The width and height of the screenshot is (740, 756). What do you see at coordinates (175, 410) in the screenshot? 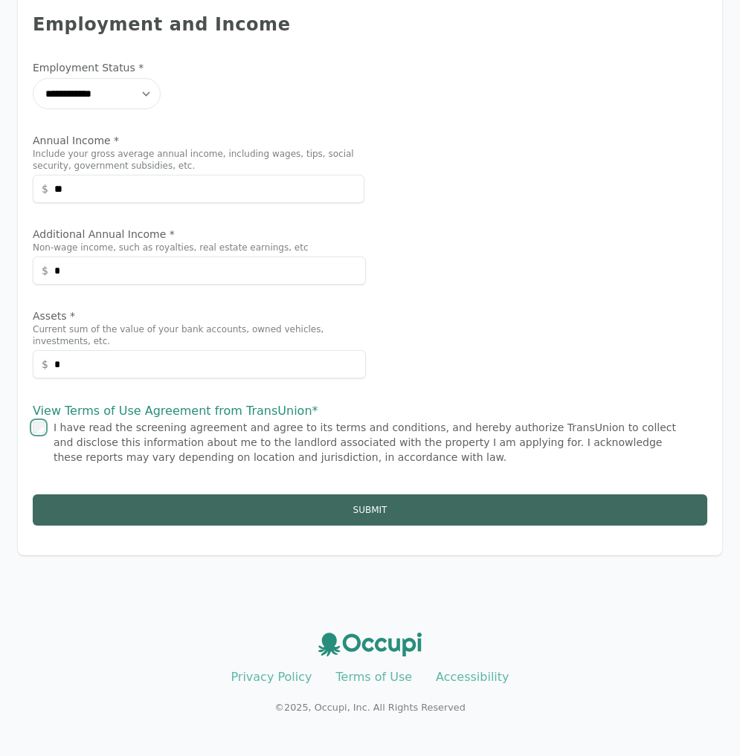
I see `a: View Terms of Use Agreement from TransUnion*` at bounding box center [175, 410].